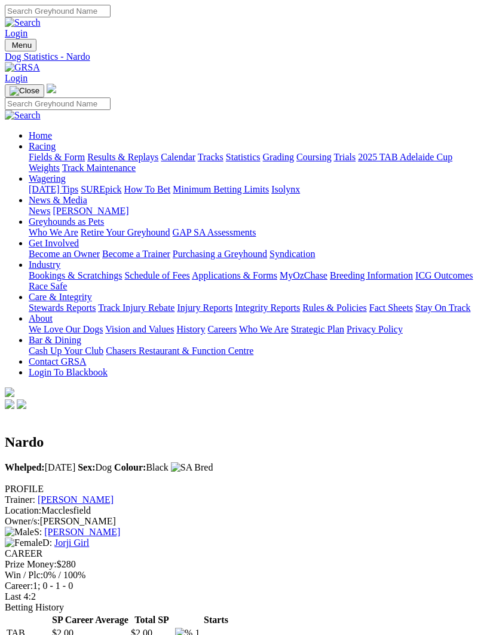 This screenshot has height=635, width=490. Describe the element at coordinates (304, 275) in the screenshot. I see `a: MyOzChase` at that location.